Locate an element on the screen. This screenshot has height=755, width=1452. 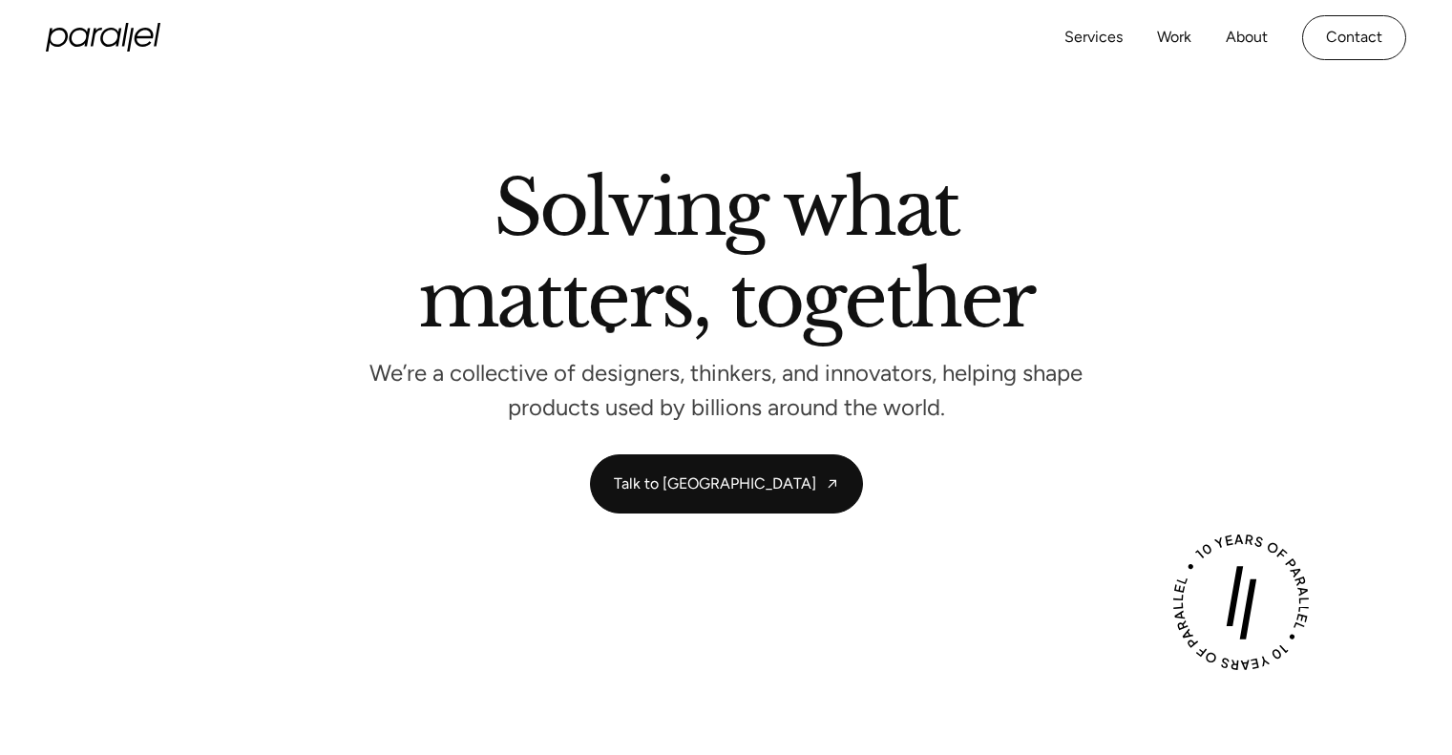
a: home is located at coordinates (103, 37).